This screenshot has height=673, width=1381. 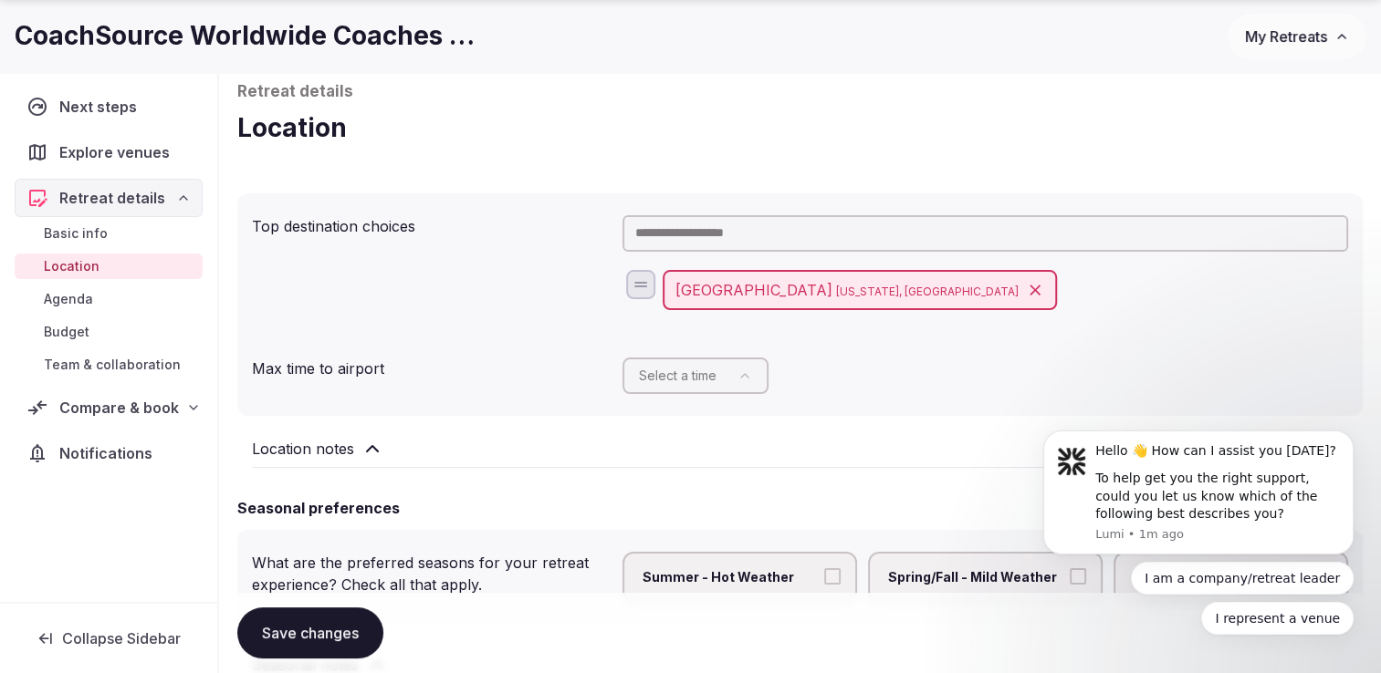 I want to click on h2: Seasonal preferences, so click(x=318, y=508).